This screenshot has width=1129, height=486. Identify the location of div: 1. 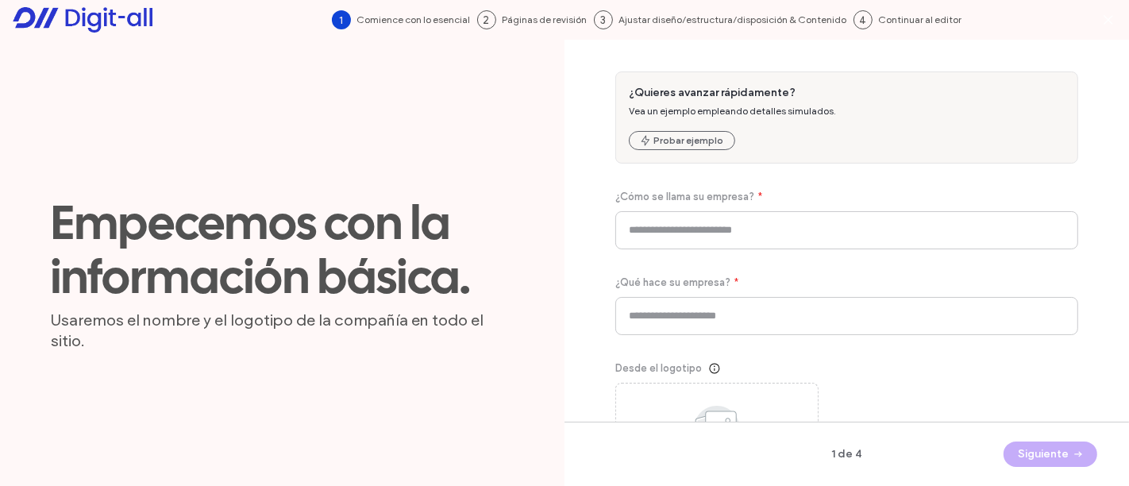
(341, 20).